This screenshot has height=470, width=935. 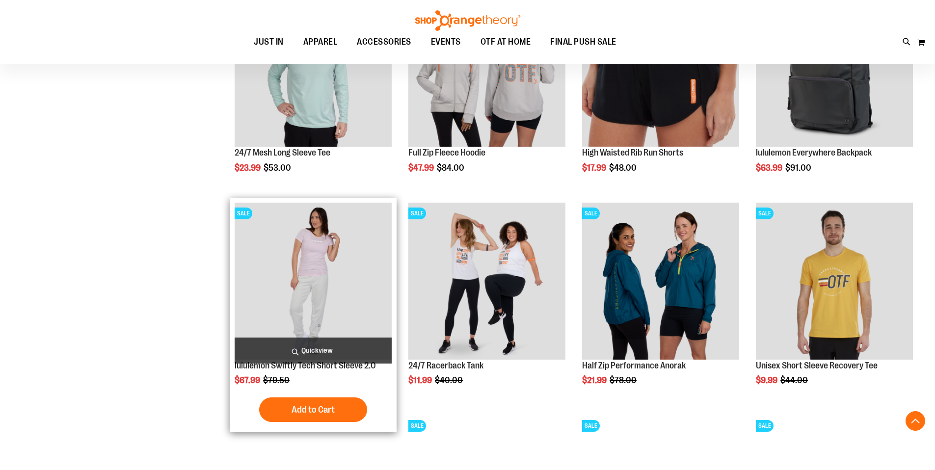 What do you see at coordinates (450, 381) in the screenshot?
I see `span: $40.00` at bounding box center [450, 381].